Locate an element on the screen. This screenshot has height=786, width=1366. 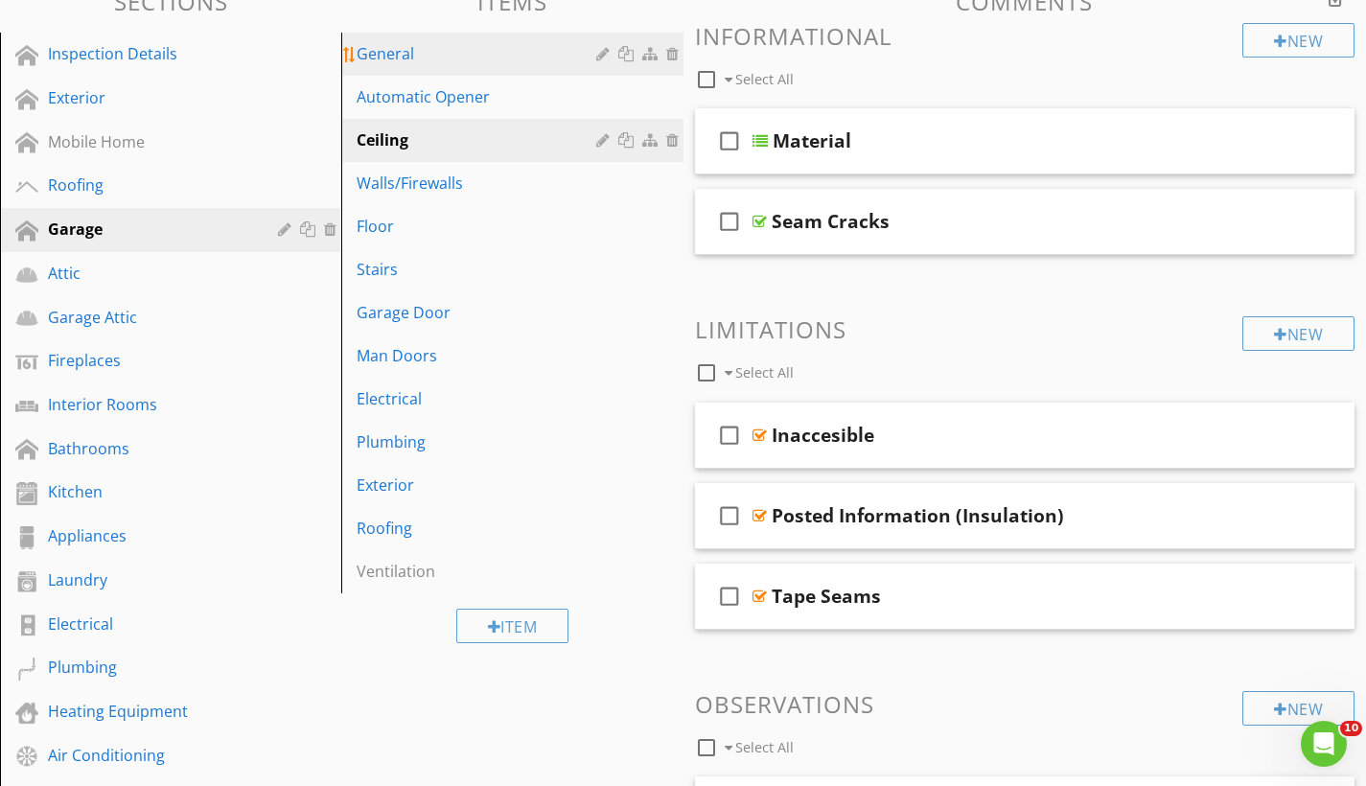
div: Fireplaces is located at coordinates (149, 360).